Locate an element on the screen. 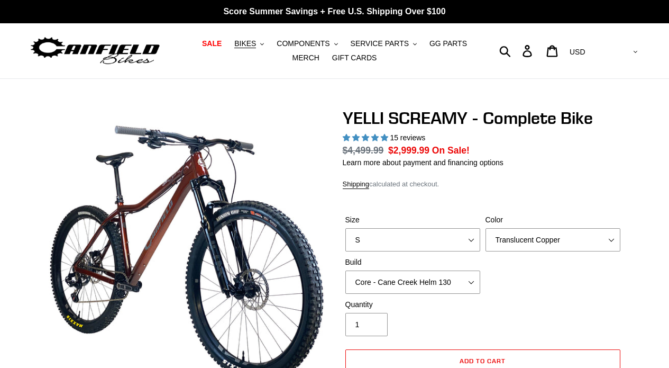  a: MERCH is located at coordinates (306, 58).